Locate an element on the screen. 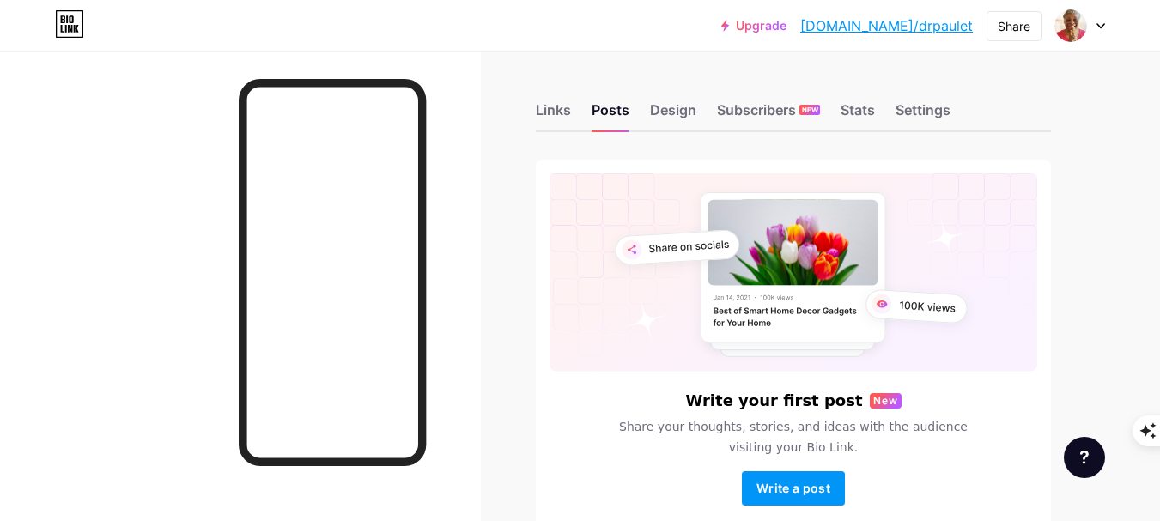  div: Settings is located at coordinates (923, 115).